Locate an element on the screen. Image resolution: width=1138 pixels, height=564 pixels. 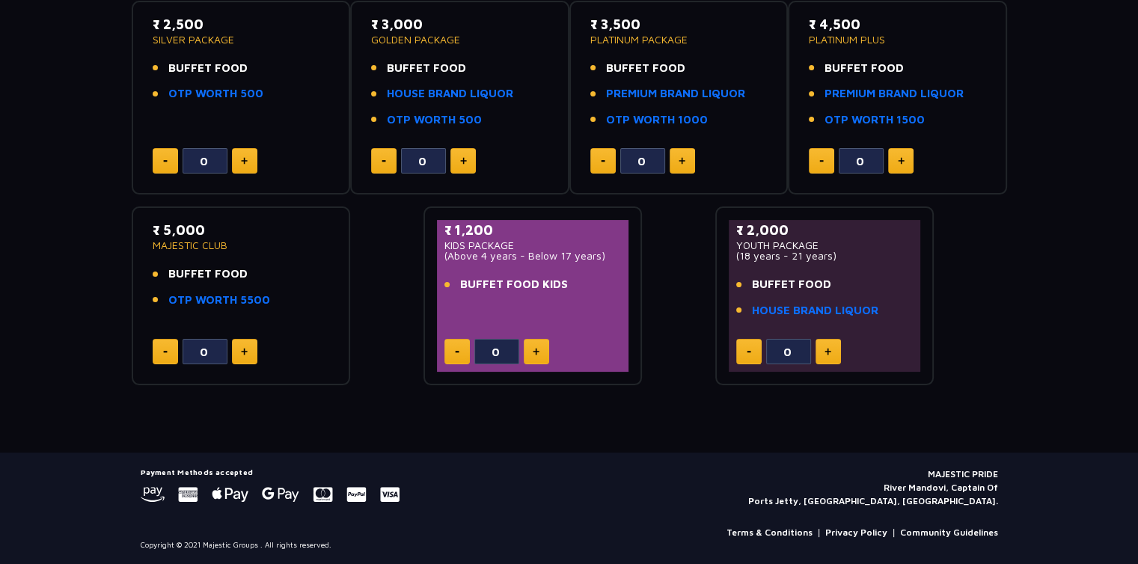
a: Terms & Conditions is located at coordinates (769, 533).